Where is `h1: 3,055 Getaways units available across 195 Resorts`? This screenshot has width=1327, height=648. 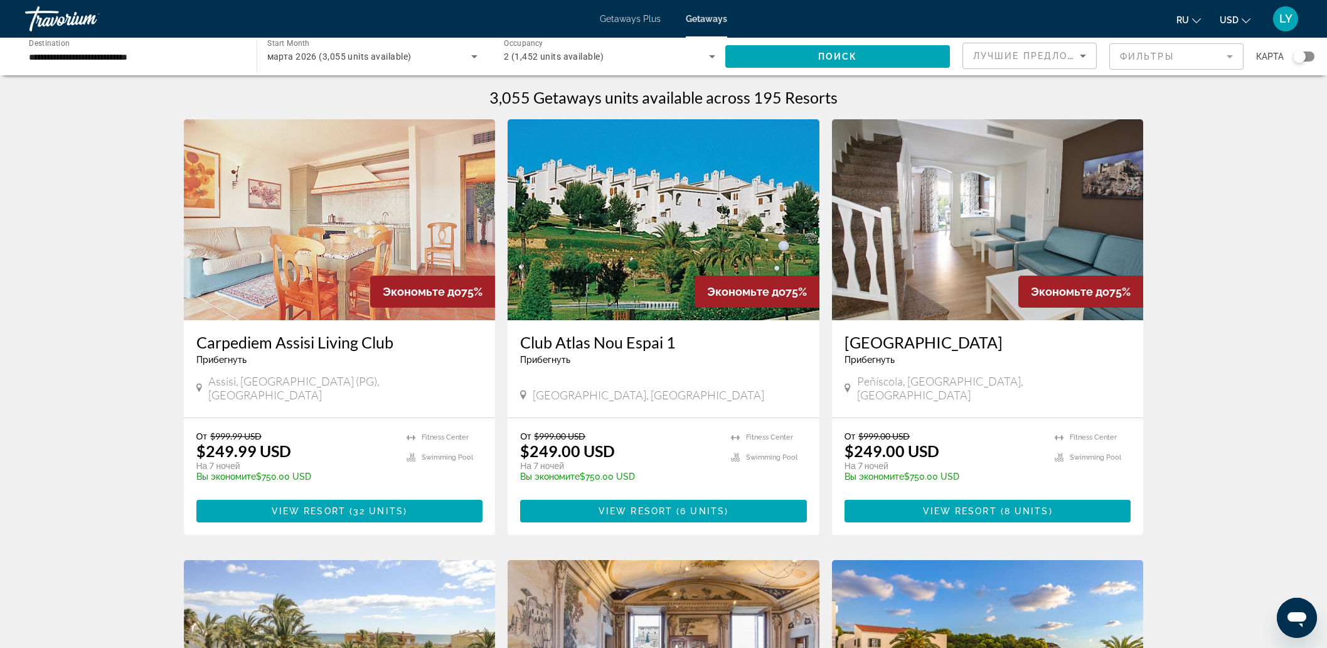
h1: 3,055 Getaways units available across 195 Resorts is located at coordinates (663, 97).